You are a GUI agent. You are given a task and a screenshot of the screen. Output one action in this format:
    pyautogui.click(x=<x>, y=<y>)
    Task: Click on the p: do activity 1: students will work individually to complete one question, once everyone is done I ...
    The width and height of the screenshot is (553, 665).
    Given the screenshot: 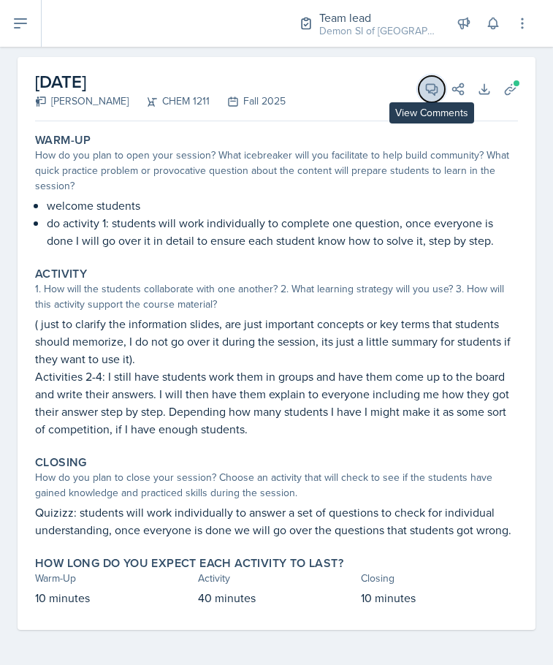 What is the action you would take?
    pyautogui.click(x=282, y=232)
    